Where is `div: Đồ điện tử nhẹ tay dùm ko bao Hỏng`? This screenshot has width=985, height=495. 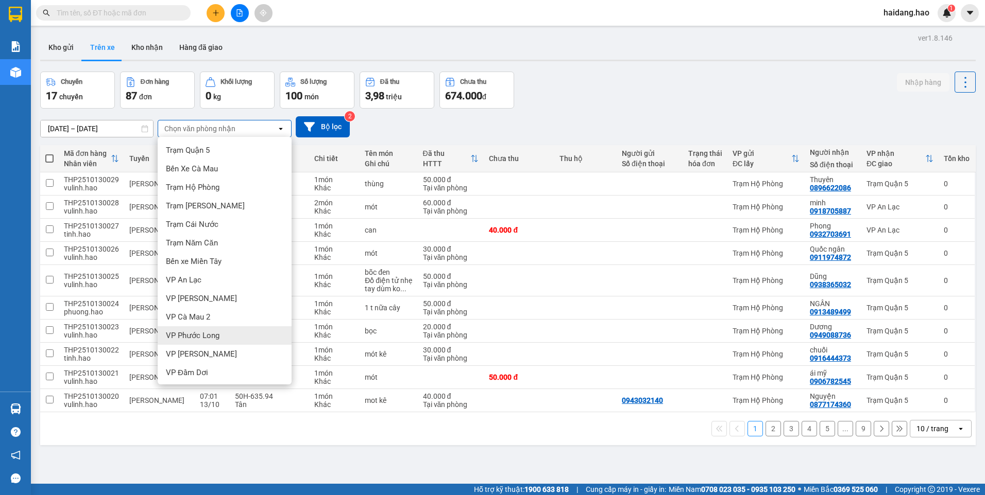 div: Đồ điện tử nhẹ tay dùm ko bao Hỏng is located at coordinates (388, 285).